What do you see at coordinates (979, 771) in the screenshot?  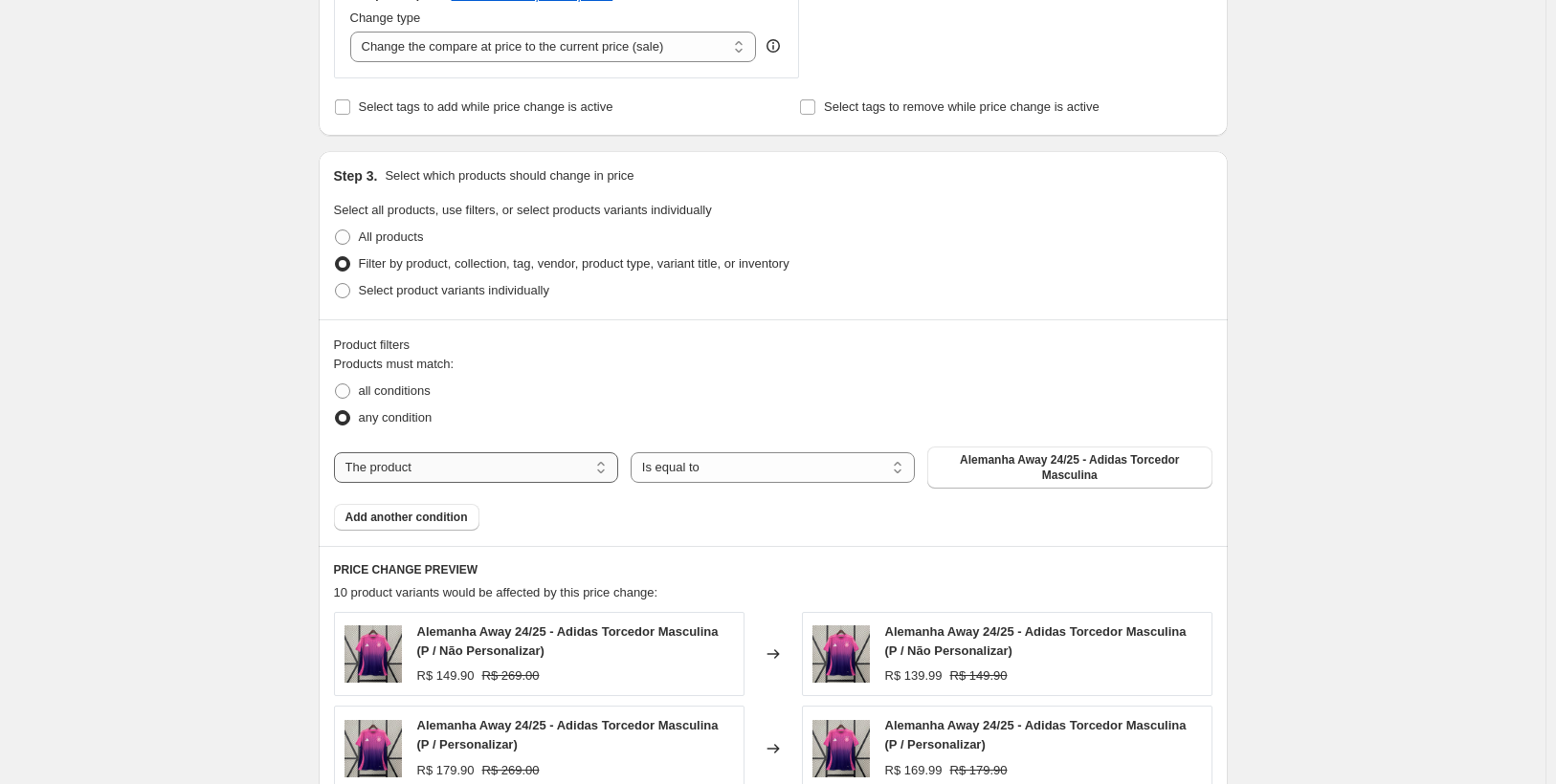 I see `strike: R$ 179.90` at bounding box center [979, 771].